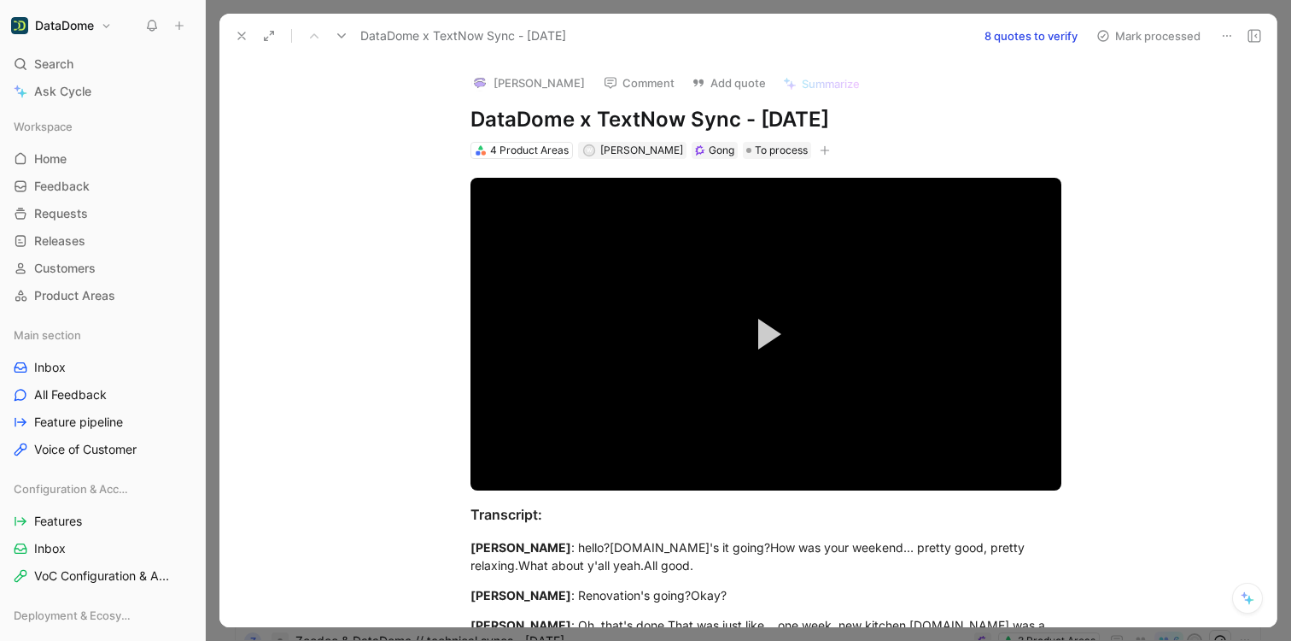  What do you see at coordinates (102, 521) in the screenshot?
I see `a: Features` at bounding box center [102, 521].